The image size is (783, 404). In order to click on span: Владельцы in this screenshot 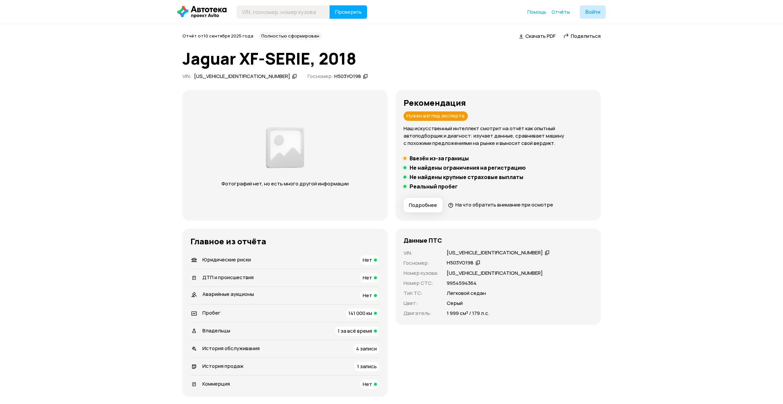, I will do `click(216, 330)`.